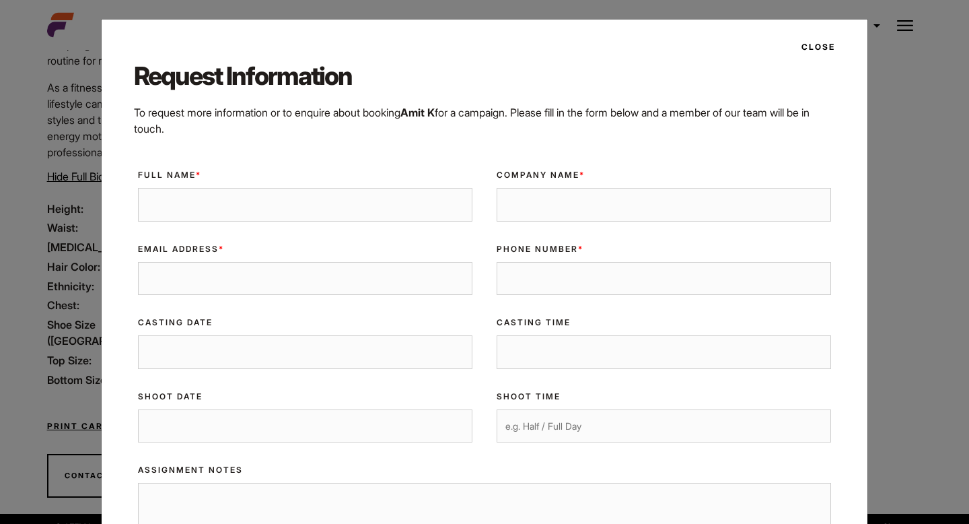 This screenshot has height=524, width=969. I want to click on label: Email Address, so click(305, 249).